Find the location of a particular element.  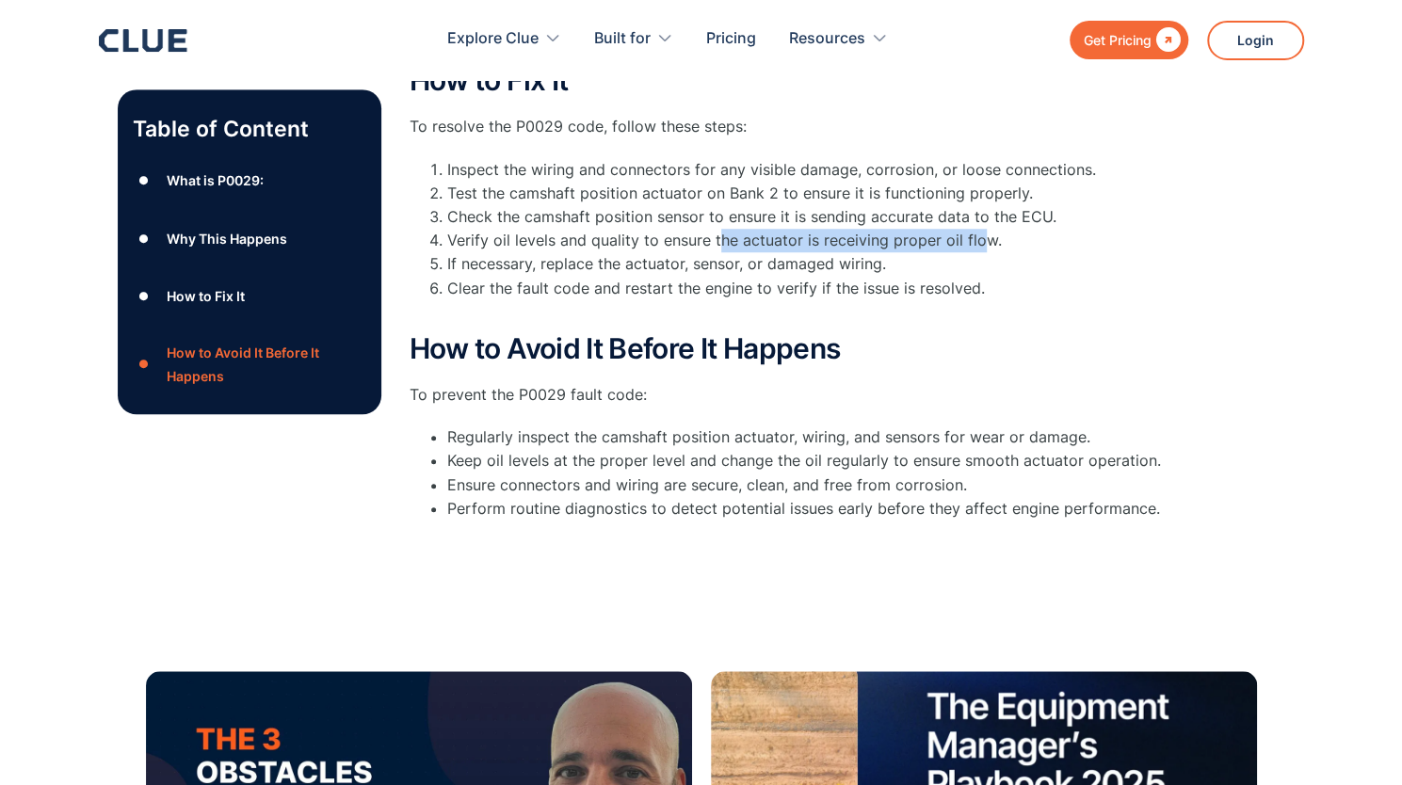

a: ●What is P0029: is located at coordinates (250, 181).